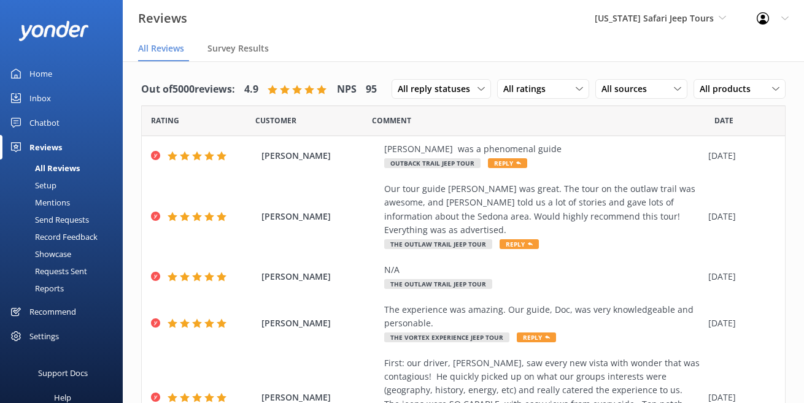  What do you see at coordinates (391, 120) in the screenshot?
I see `span: Question` at bounding box center [391, 120].